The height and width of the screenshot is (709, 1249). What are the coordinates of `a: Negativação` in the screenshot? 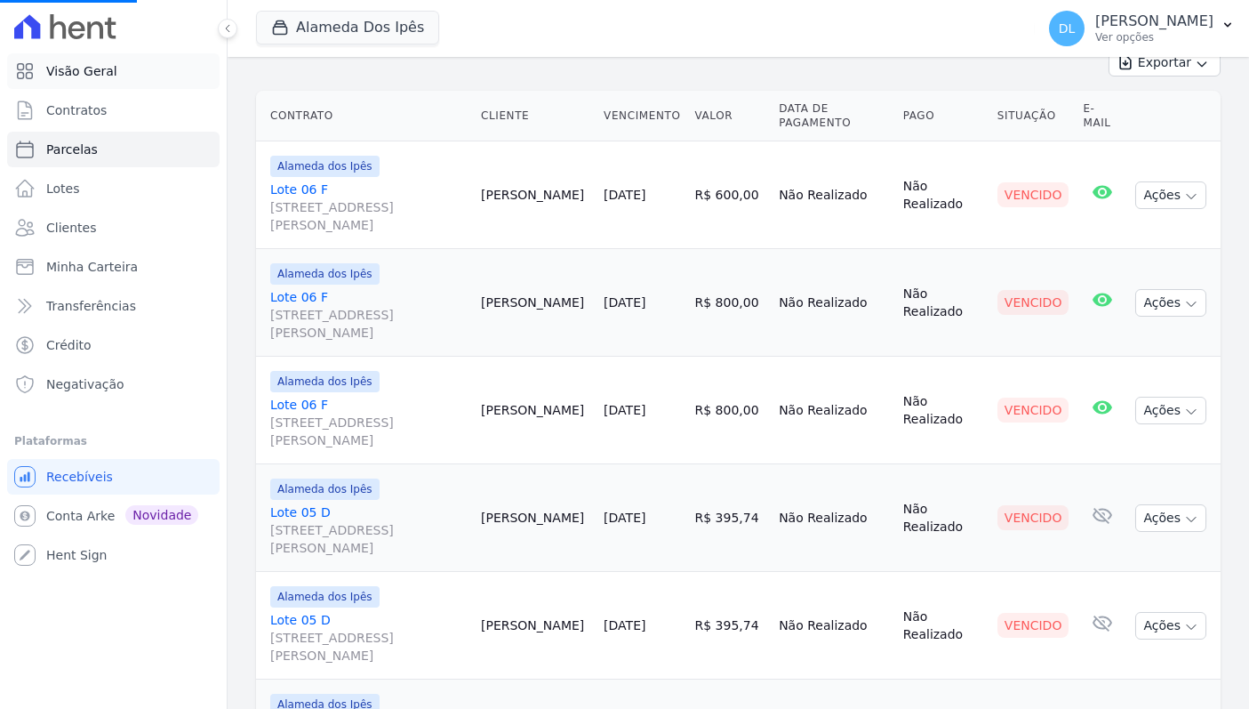 It's located at (113, 384).